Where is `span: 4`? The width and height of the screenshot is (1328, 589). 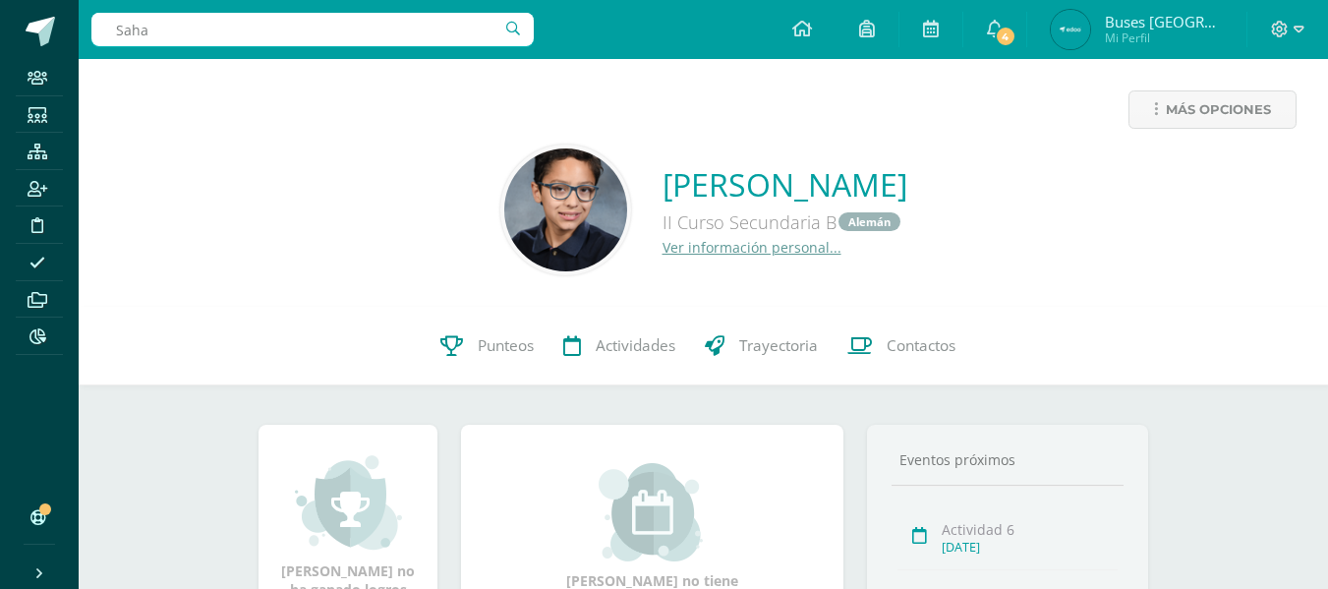 span: 4 is located at coordinates (1006, 36).